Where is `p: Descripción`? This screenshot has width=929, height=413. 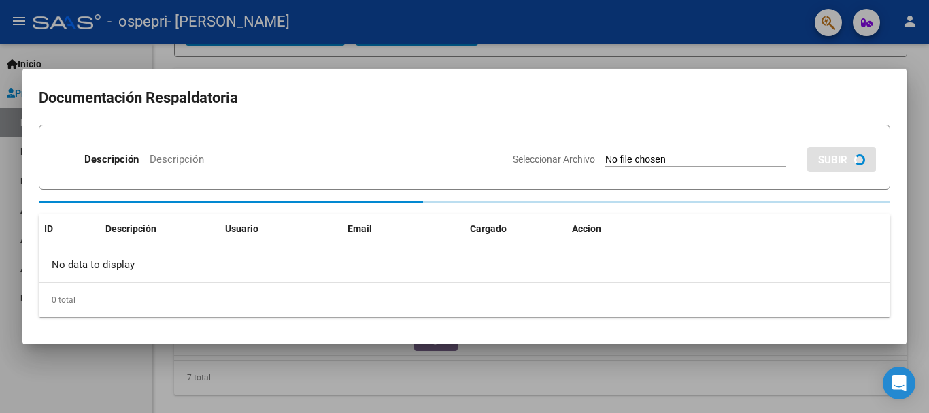
p: Descripción is located at coordinates (112, 159).